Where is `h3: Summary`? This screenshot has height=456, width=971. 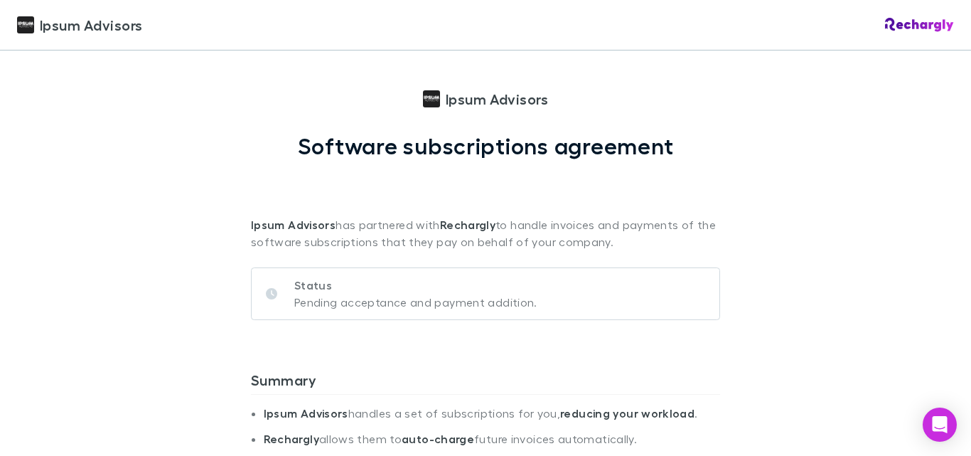
h3: Summary is located at coordinates (486, 383).